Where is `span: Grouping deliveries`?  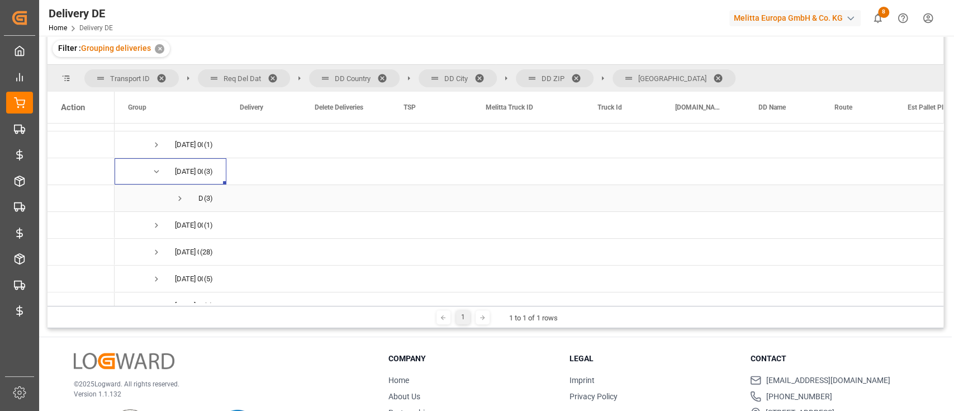 span: Grouping deliveries is located at coordinates (116, 48).